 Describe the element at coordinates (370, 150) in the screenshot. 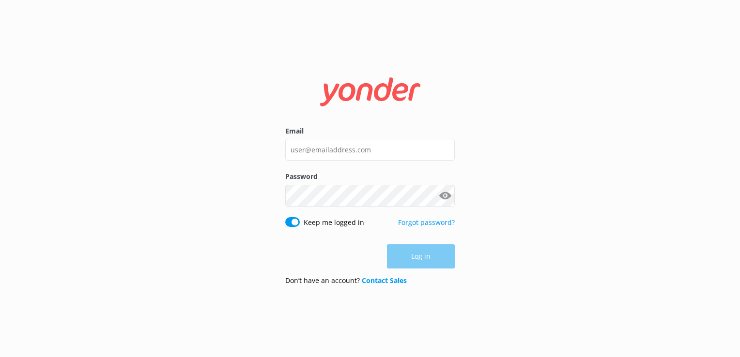

I see `input: user@emailaddress.com` at that location.